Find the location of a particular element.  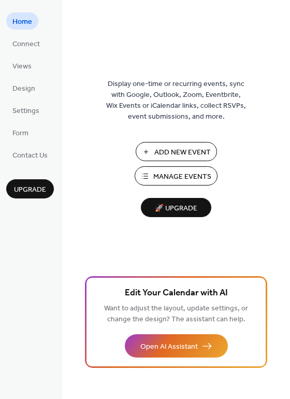

span: Manage Events is located at coordinates (183, 177).